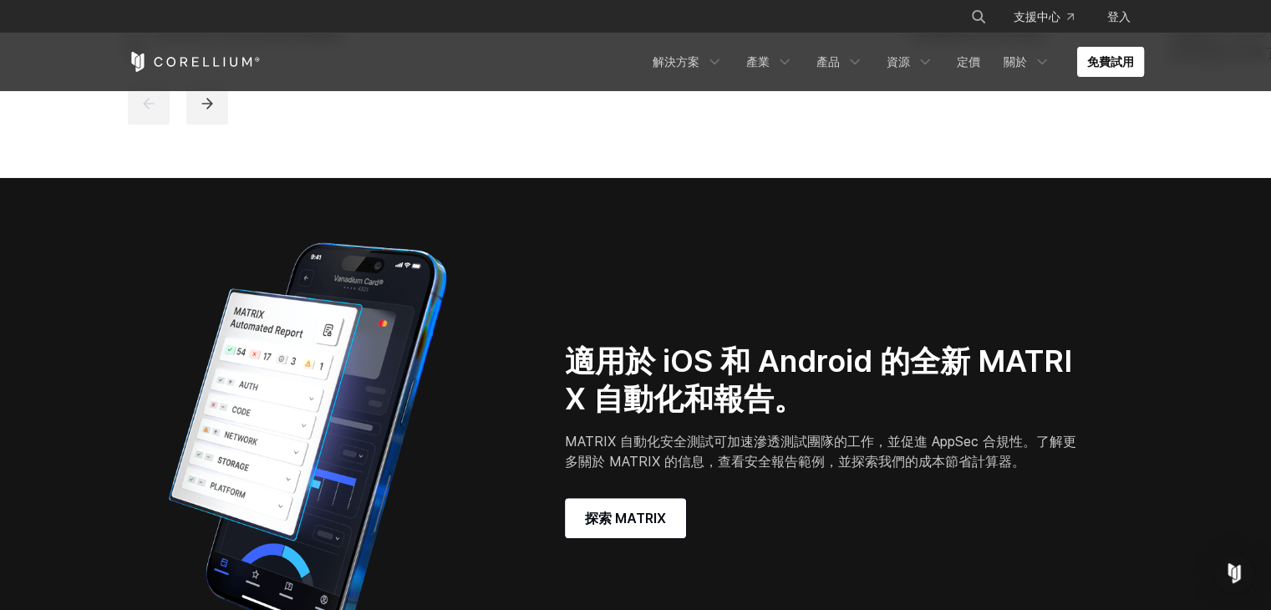 This screenshot has height=610, width=1271. What do you see at coordinates (149, 104) in the screenshot?
I see `button: 以前的` at bounding box center [149, 104].